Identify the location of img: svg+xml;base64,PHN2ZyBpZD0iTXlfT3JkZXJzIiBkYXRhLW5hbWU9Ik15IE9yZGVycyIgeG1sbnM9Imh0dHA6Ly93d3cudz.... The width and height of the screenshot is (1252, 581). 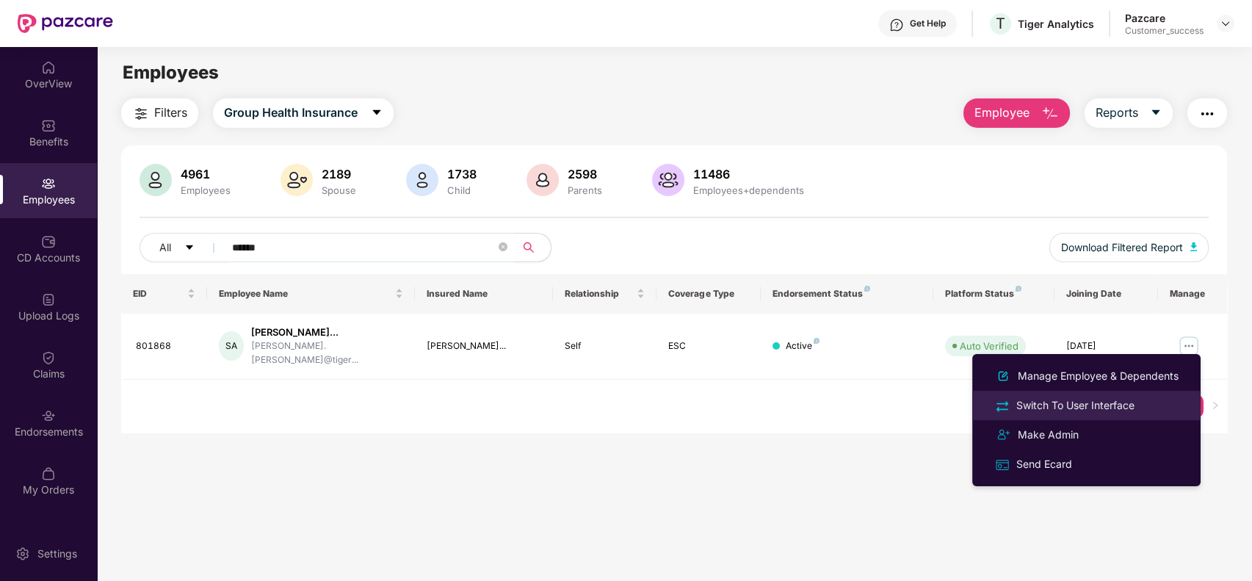
(48, 474).